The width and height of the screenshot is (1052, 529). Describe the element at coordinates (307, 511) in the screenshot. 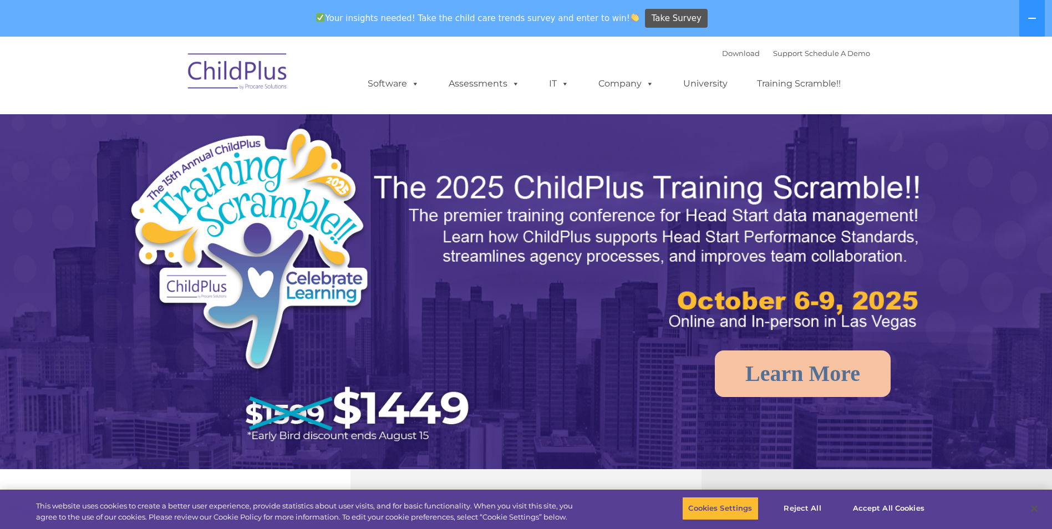

I see `div: This website uses cookies to create a better user experience, provide statistics about user visit...` at that location.